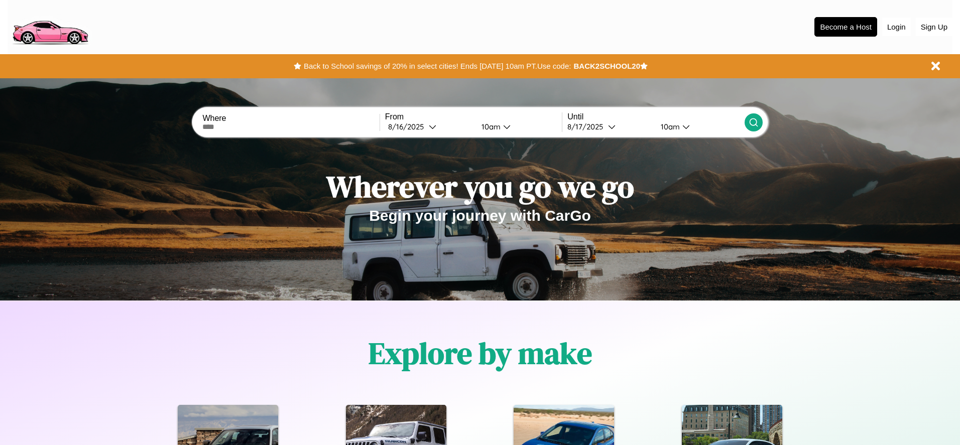  I want to click on button: Login, so click(896, 27).